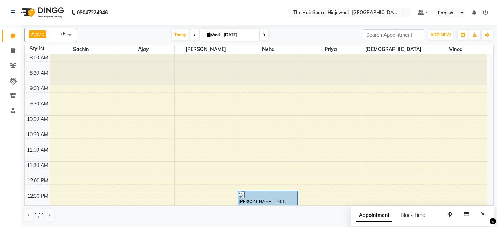  I want to click on span: Sachin, so click(81, 49).